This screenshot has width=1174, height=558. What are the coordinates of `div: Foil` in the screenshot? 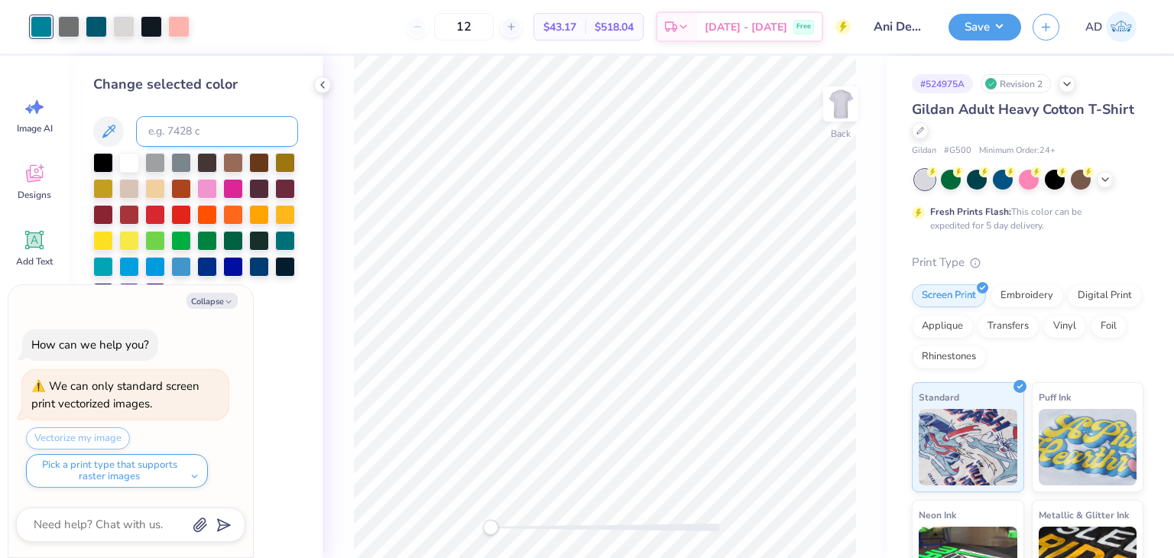 It's located at (1108, 326).